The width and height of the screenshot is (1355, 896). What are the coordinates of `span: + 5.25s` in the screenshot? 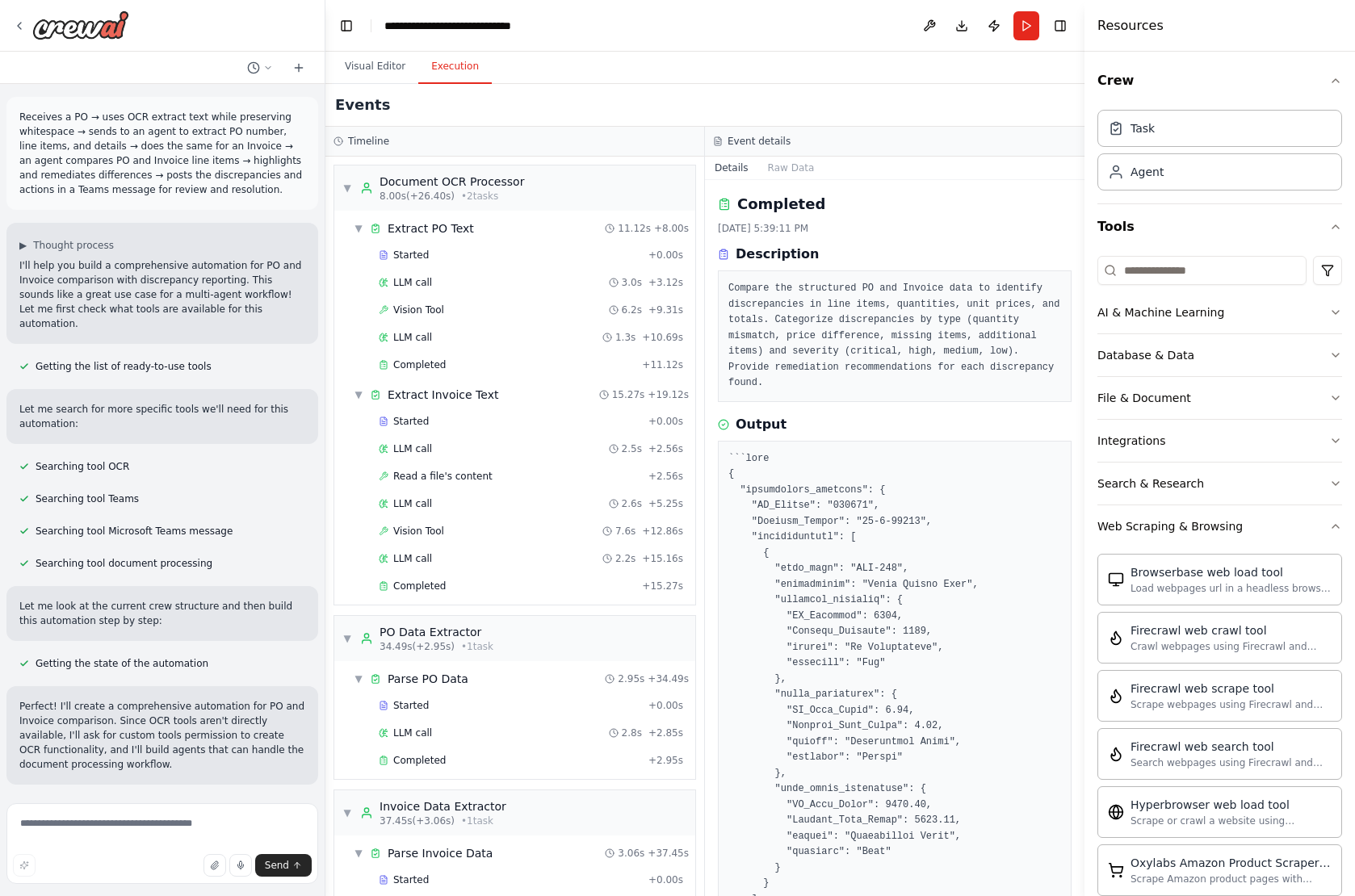 It's located at (665, 504).